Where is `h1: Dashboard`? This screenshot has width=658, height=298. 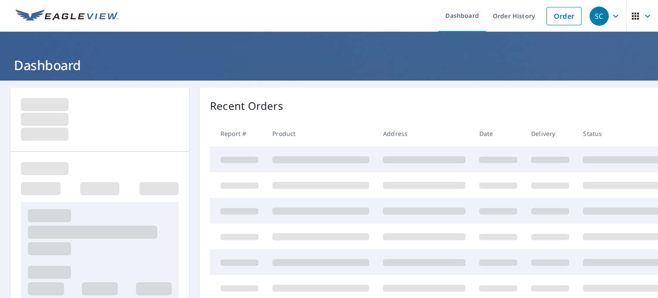
h1: Dashboard is located at coordinates (329, 65).